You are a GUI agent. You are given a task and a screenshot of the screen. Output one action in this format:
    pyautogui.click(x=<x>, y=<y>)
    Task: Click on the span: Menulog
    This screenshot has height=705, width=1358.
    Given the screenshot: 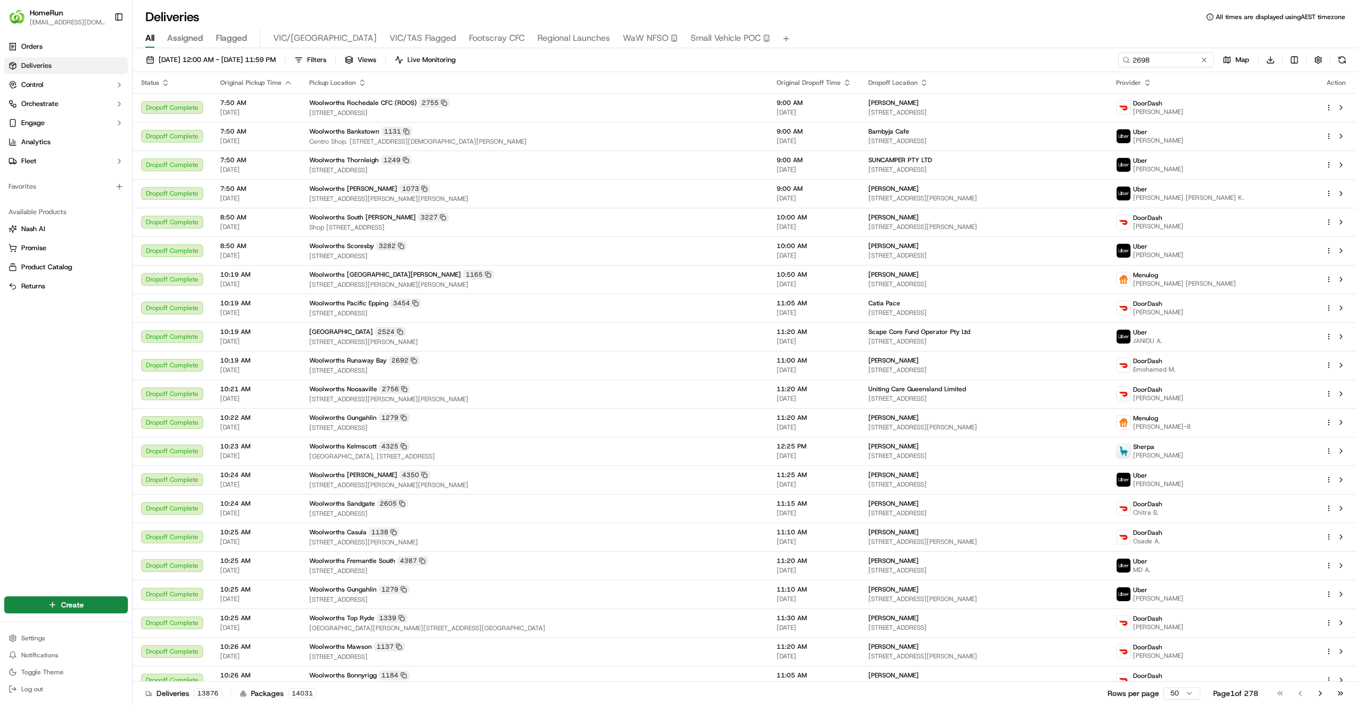 What is the action you would take?
    pyautogui.click(x=1145, y=418)
    